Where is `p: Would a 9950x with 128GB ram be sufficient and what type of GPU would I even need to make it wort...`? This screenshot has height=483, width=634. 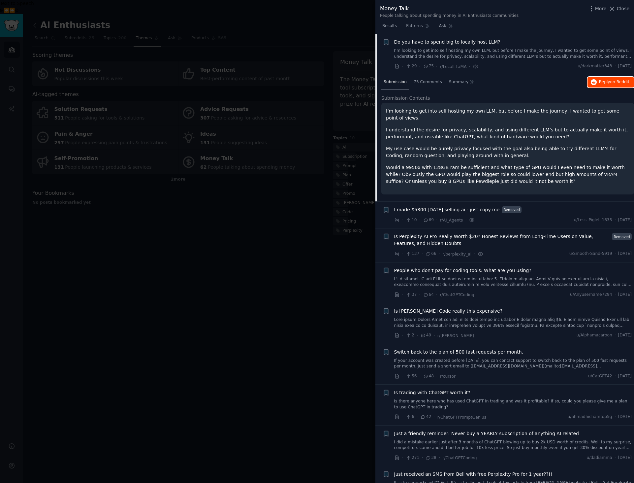
p: Would a 9950x with 128GB ram be sufficient and what type of GPU would I even need to make it wort... is located at coordinates (508, 174).